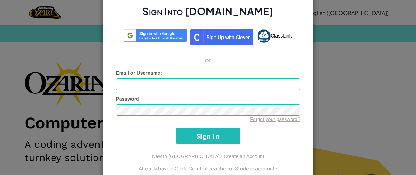 This screenshot has width=416, height=175. Describe the element at coordinates (128, 99) in the screenshot. I see `span: Password` at that location.